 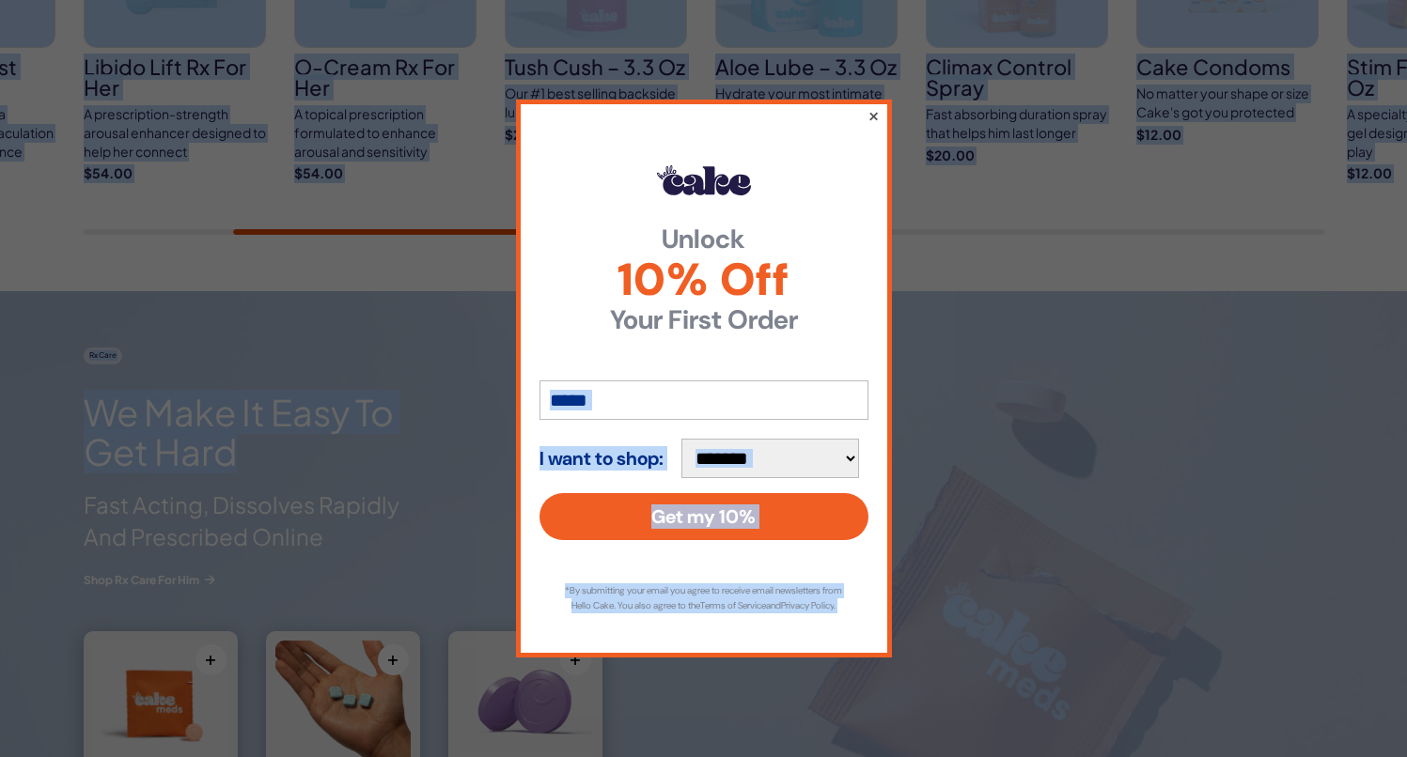 I want to click on strong: I want to shop:, so click(x=601, y=459).